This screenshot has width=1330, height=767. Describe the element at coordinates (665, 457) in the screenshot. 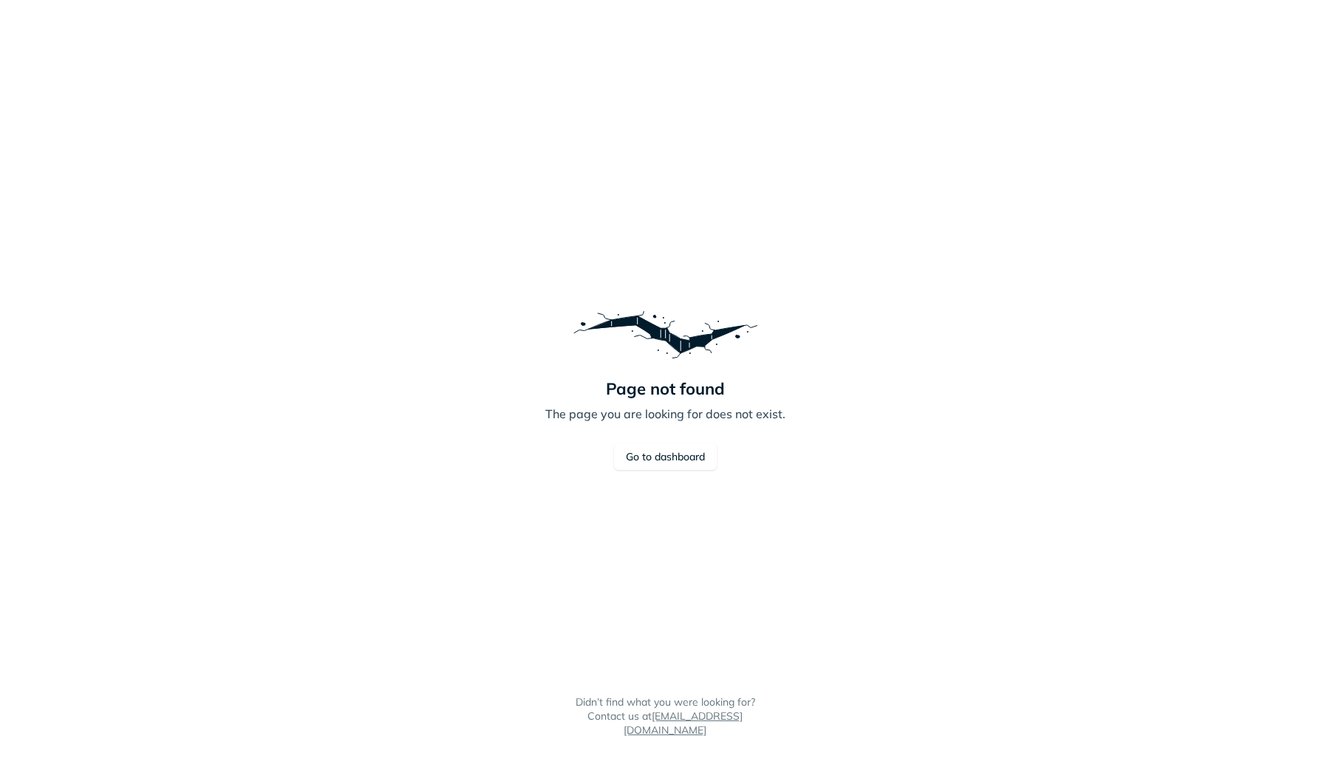

I see `a: Go to dashboard` at that location.